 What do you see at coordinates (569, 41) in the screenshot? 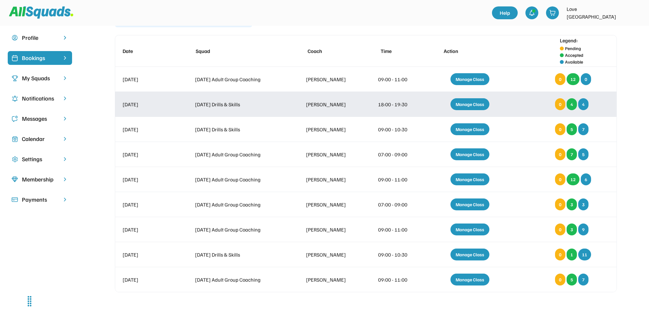
I see `div: Legend:` at bounding box center [569, 41].